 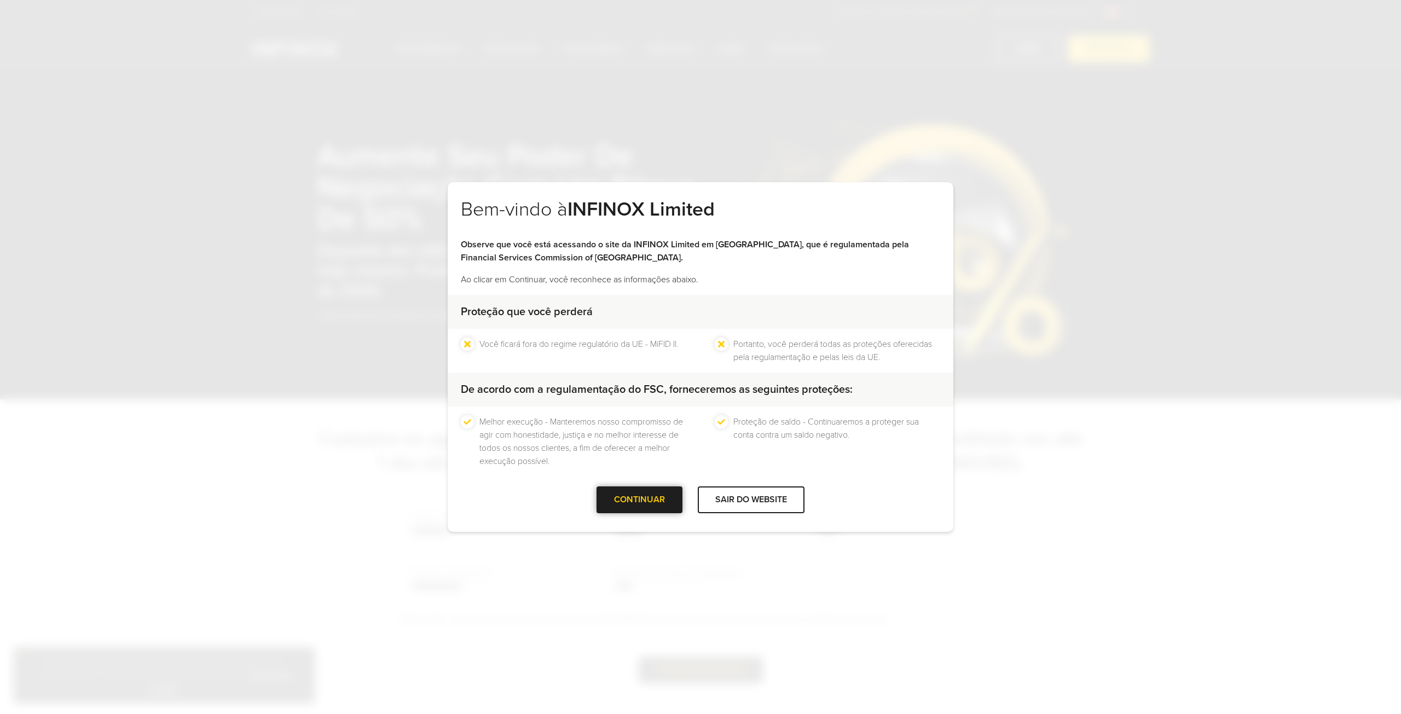 I want to click on p: Ao clicar em Continuar, você reconhece as informações abaixo., so click(x=701, y=280).